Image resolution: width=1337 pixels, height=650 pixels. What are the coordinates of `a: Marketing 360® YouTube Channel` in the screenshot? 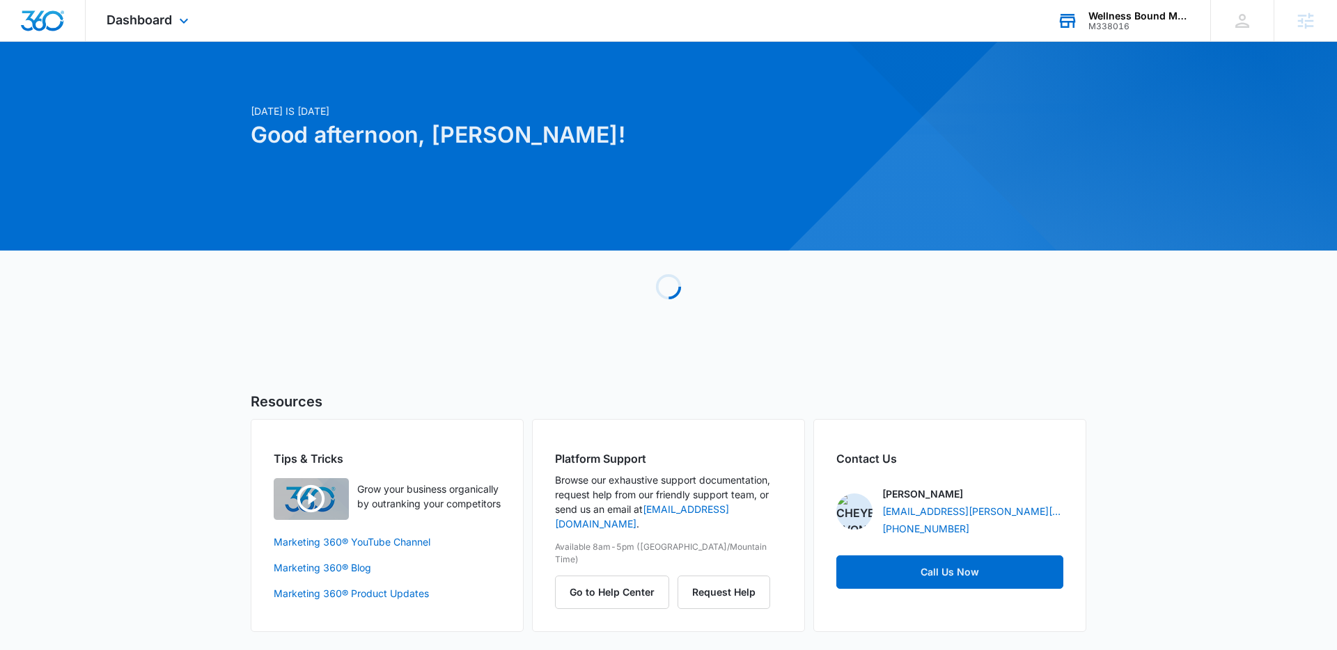 It's located at (387, 542).